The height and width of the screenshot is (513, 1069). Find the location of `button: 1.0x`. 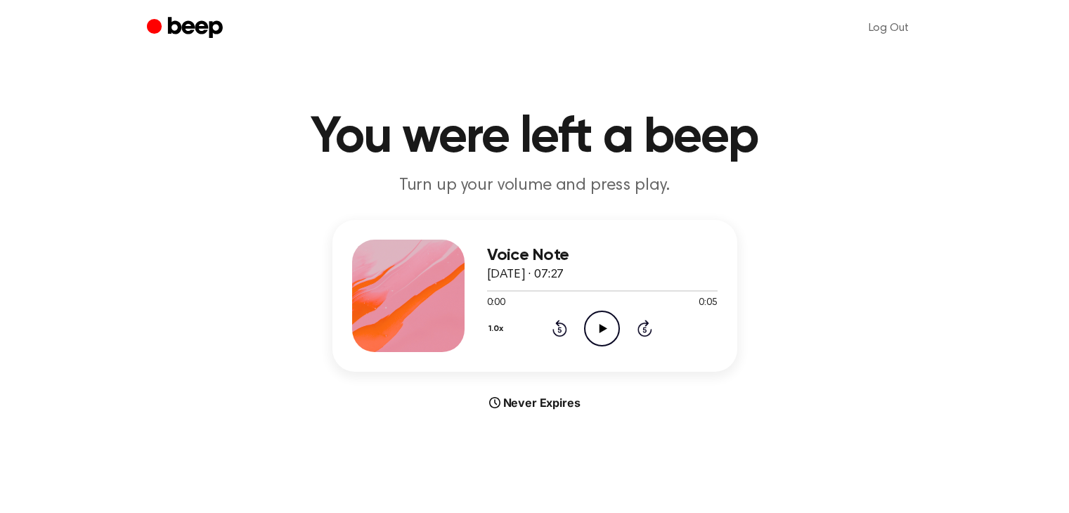

button: 1.0x is located at coordinates (497, 329).